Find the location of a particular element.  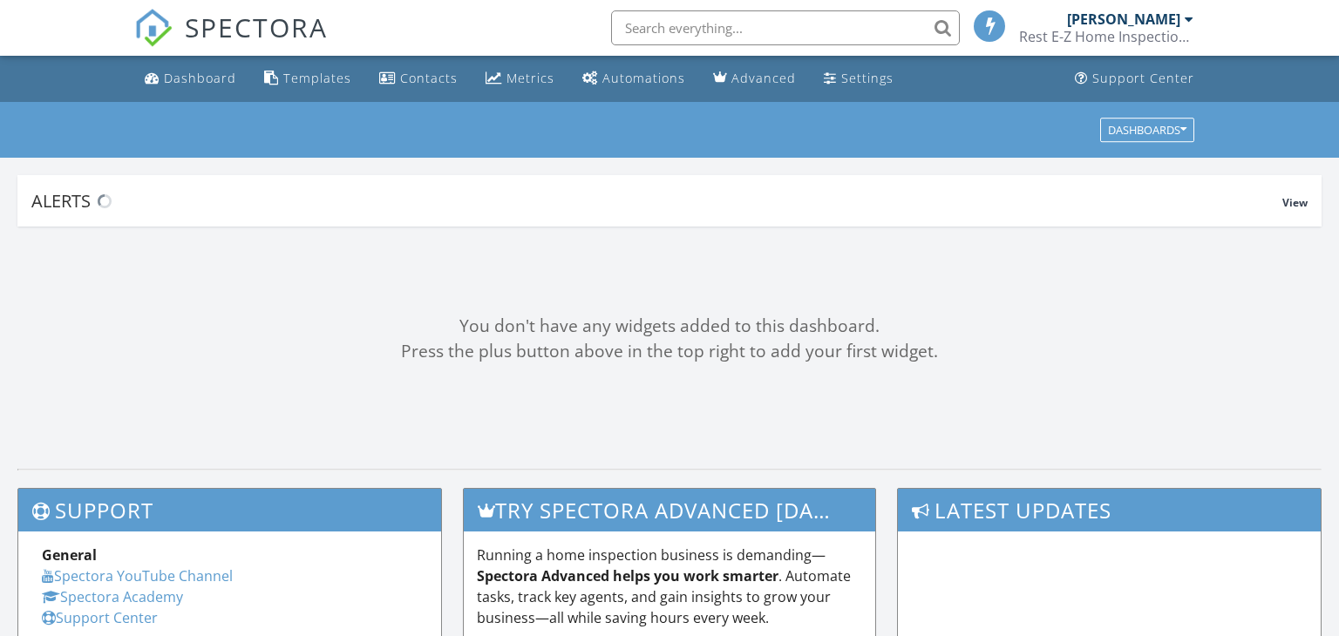

div: Dashboard is located at coordinates (200, 78).